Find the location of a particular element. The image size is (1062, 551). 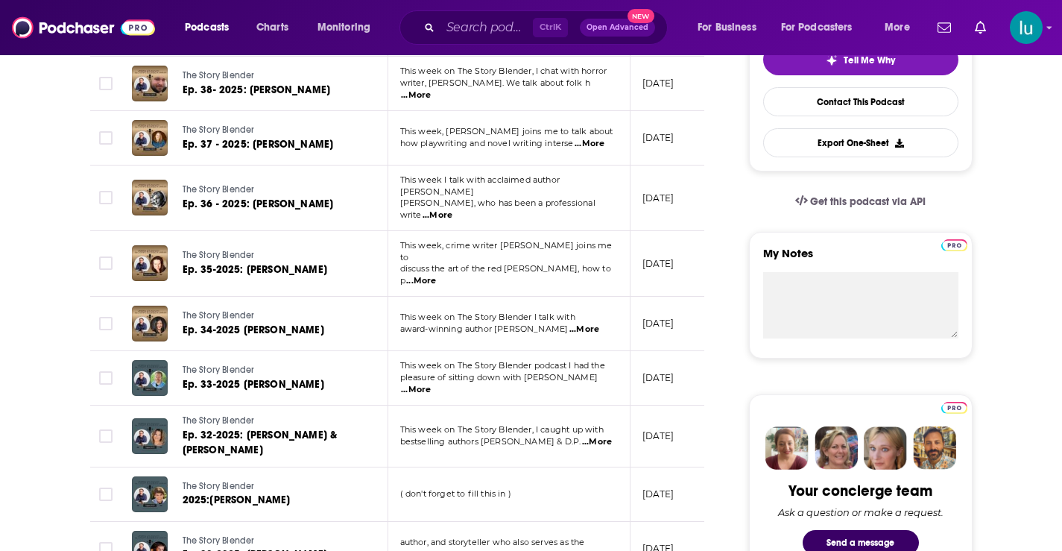

span: This week on The Story Blender, I caught up with is located at coordinates (502, 429).